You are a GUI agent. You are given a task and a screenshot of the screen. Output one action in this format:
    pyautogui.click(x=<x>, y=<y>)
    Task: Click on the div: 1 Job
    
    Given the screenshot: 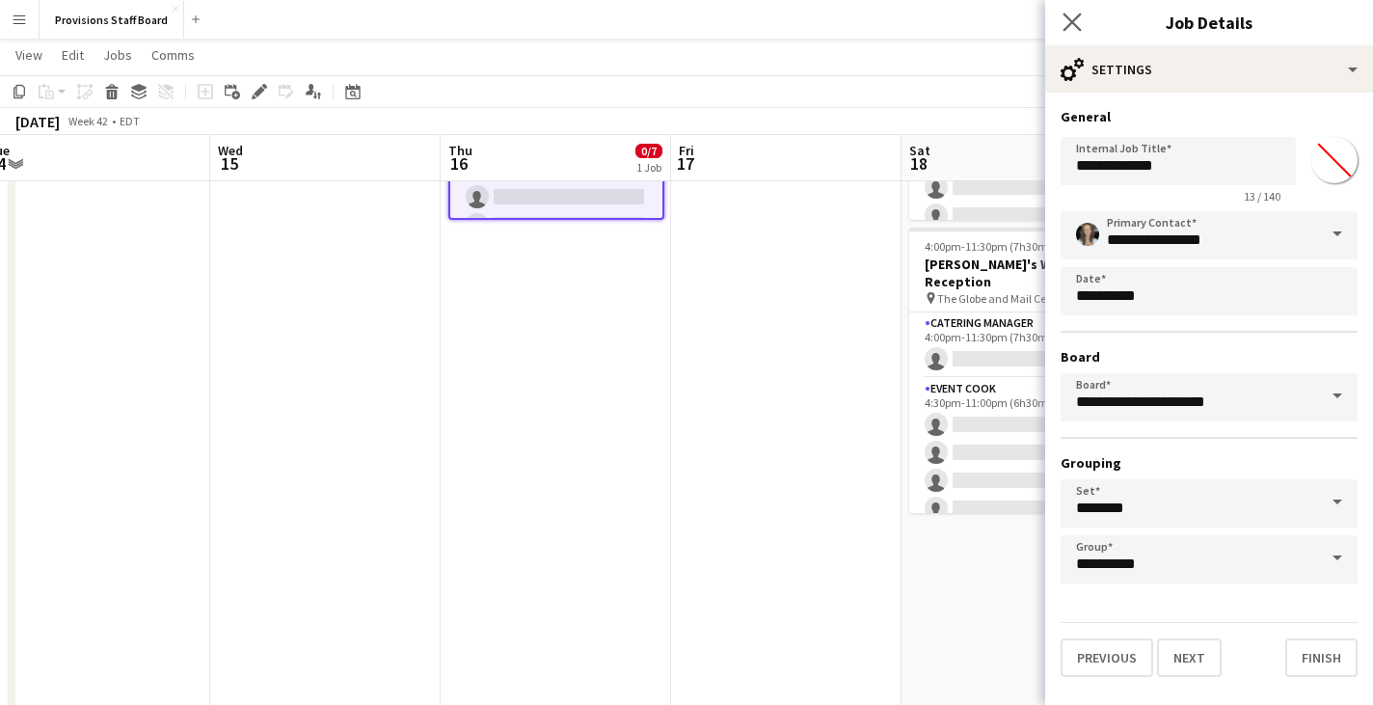 What is the action you would take?
    pyautogui.click(x=649, y=167)
    